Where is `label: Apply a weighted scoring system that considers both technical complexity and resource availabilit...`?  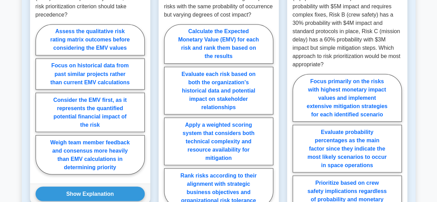
label: Apply a weighted scoring system that considers both technical complexity and resource availabilit... is located at coordinates (219, 141).